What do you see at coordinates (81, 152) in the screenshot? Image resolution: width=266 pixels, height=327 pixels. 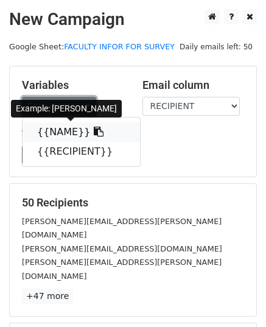 I see `a: {{RECIPIENT}}` at bounding box center [81, 152].